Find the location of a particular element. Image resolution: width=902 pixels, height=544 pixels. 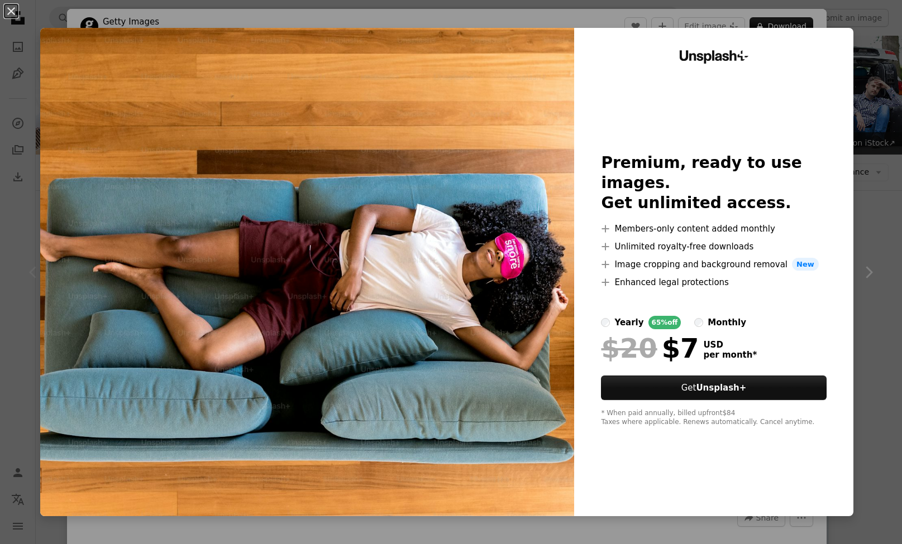

span: USD is located at coordinates (730, 345).